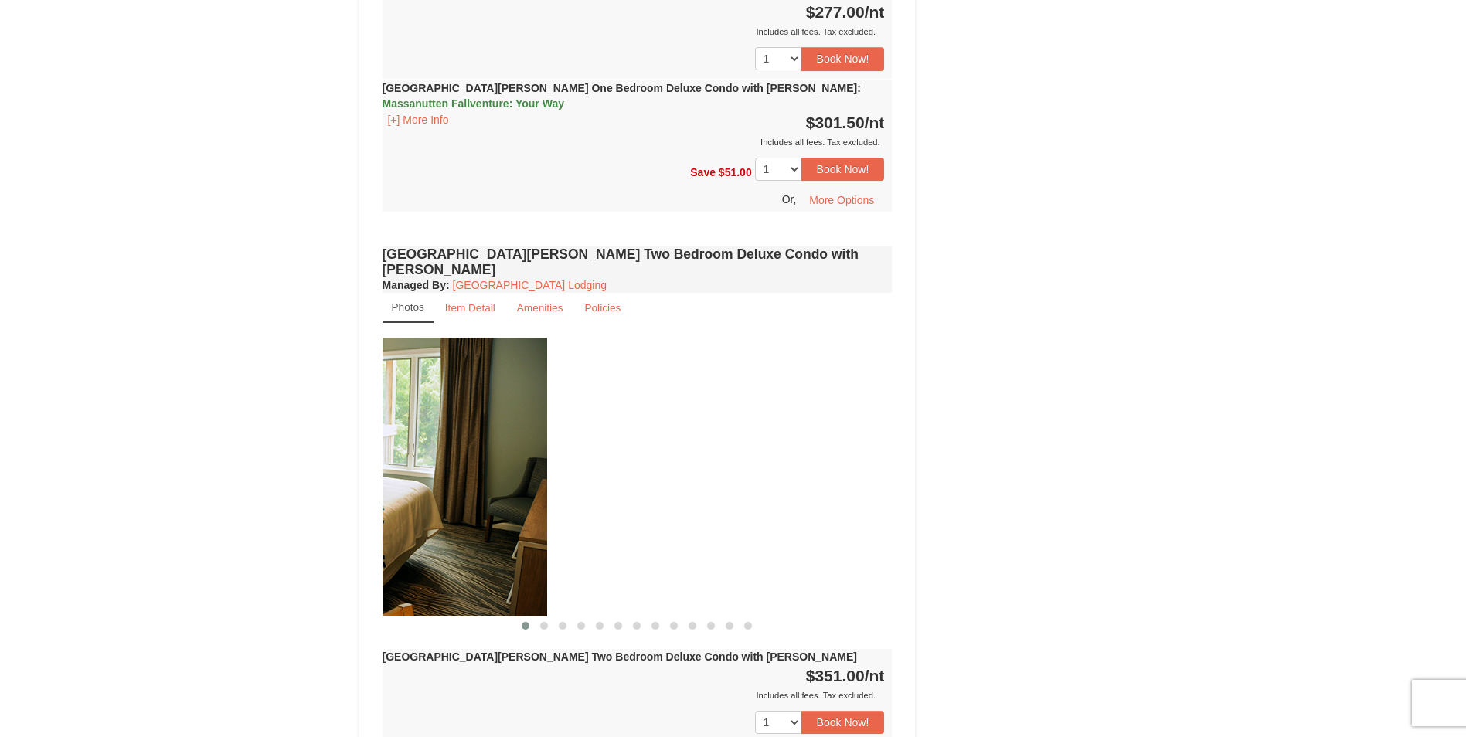 Image resolution: width=1466 pixels, height=737 pixels. What do you see at coordinates (473, 104) in the screenshot?
I see `span: Massanutten Fallventure: Your Way` at bounding box center [473, 104].